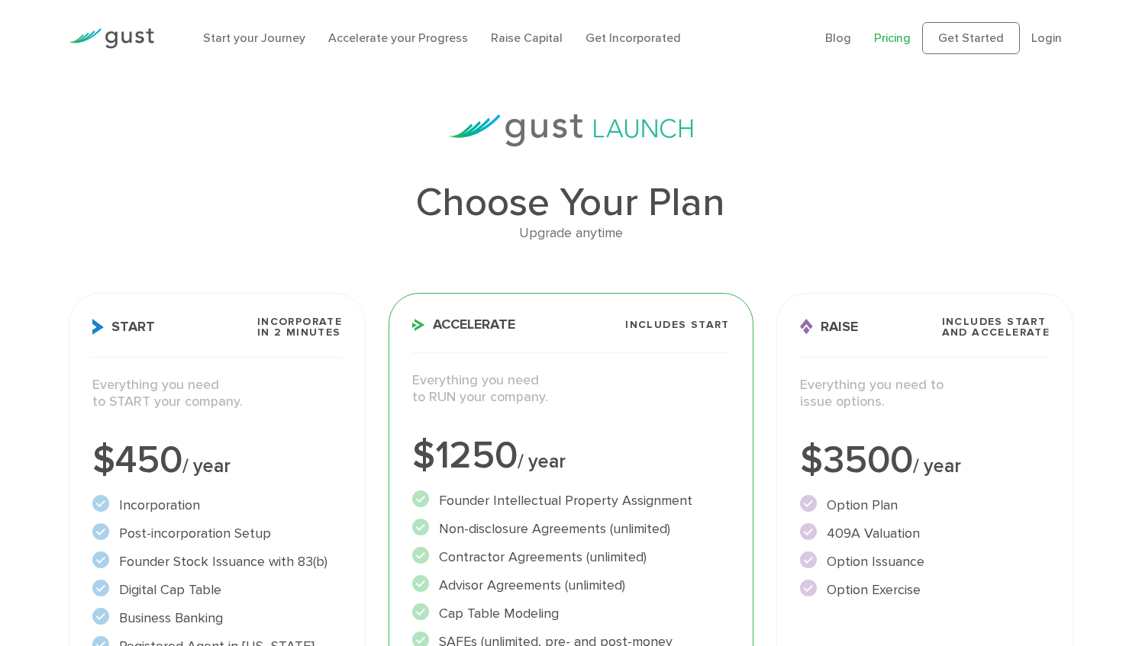 The width and height of the screenshot is (1142, 646). Describe the element at coordinates (571, 529) in the screenshot. I see `li: Non-disclosure Agreements (unlimited)` at that location.